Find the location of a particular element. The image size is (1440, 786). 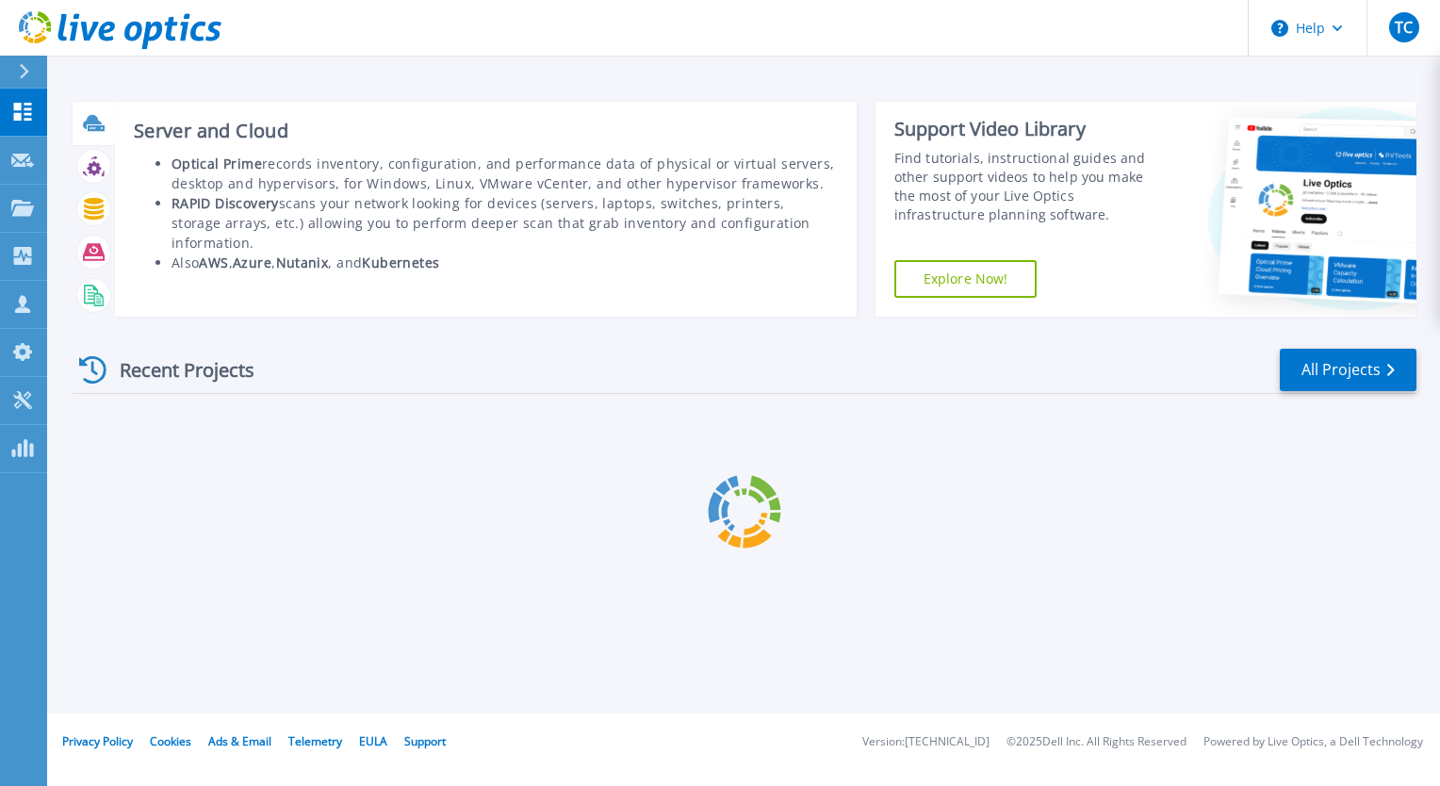

li: scans your network looking for devices (servers, laptops, switches, printers, storage arrays, etc... is located at coordinates (504, 222).